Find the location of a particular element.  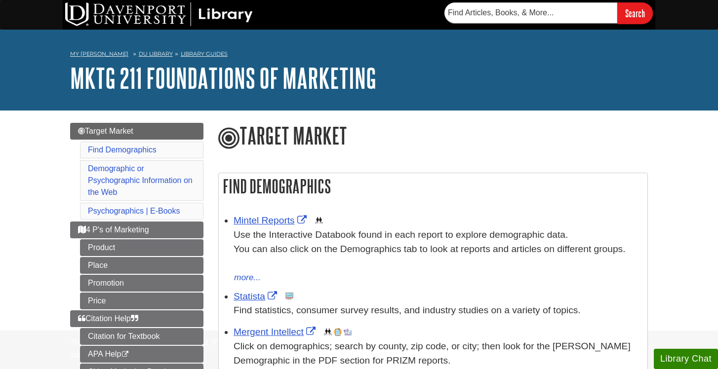

nav: breadcrumb is located at coordinates (359, 55).